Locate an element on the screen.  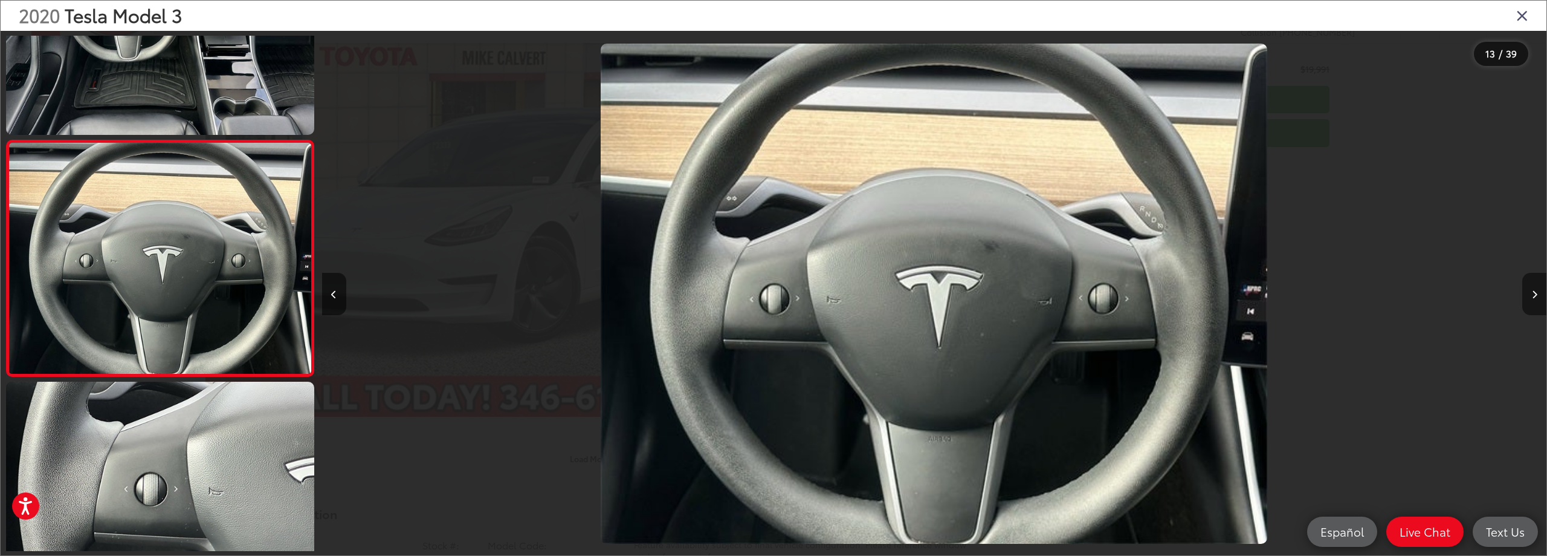
i: Close gallery is located at coordinates (1523, 15).